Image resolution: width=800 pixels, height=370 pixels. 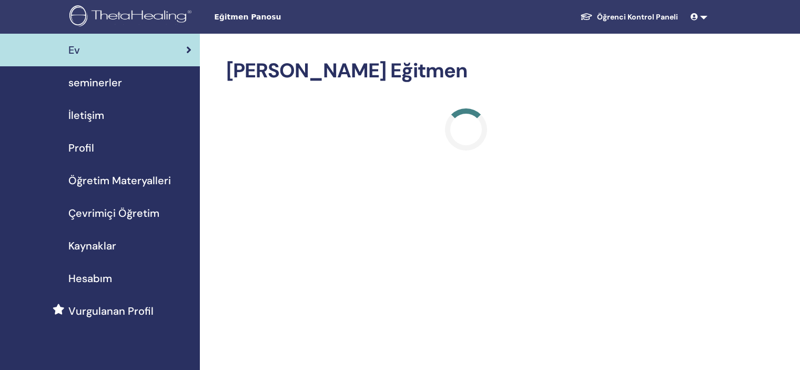 I want to click on span: Öğretim Materyalleri, so click(x=119, y=180).